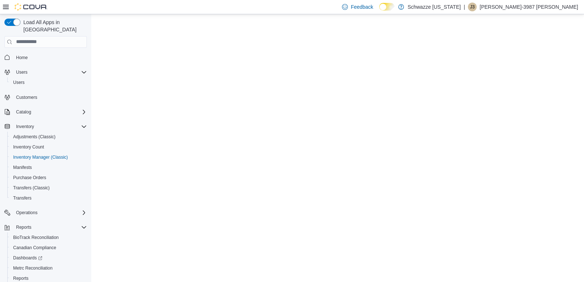 This screenshot has width=584, height=282. Describe the element at coordinates (22, 168) in the screenshot. I see `a: Manifests` at that location.